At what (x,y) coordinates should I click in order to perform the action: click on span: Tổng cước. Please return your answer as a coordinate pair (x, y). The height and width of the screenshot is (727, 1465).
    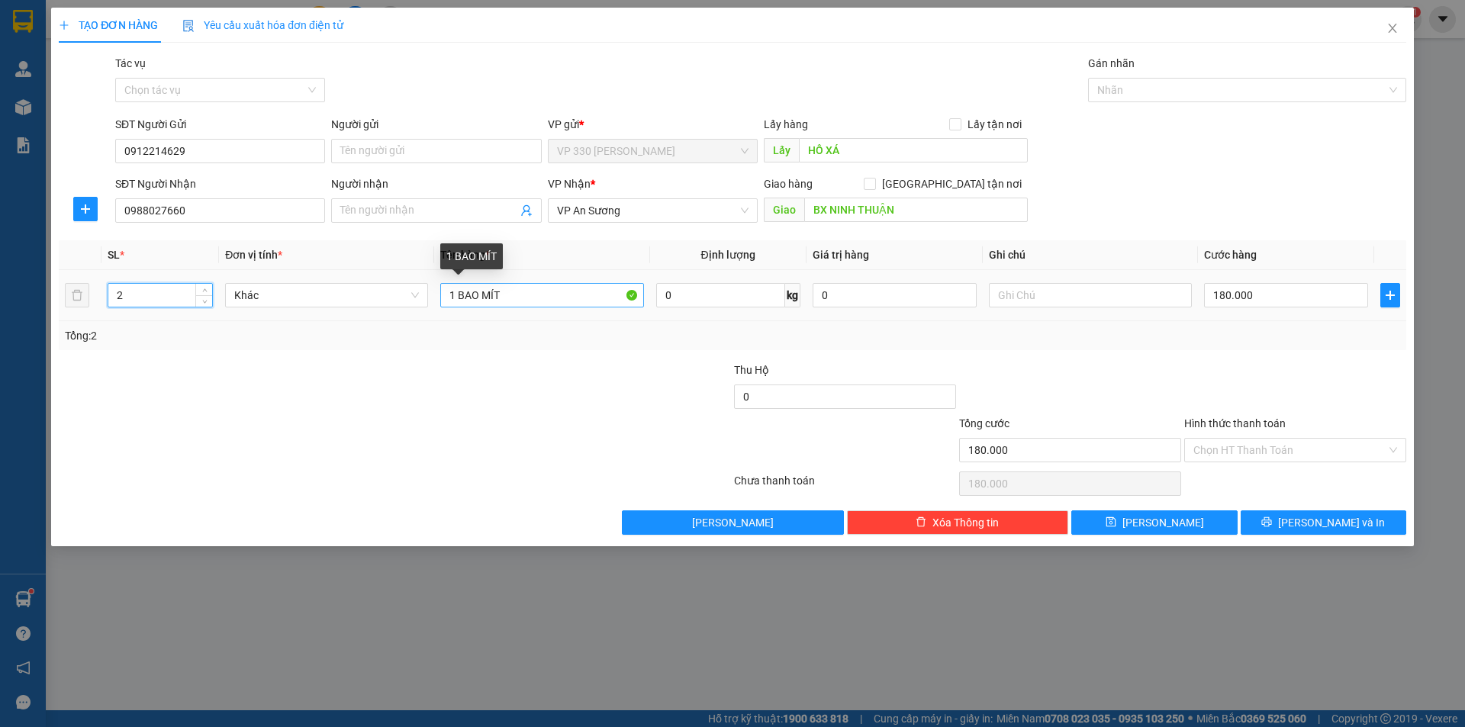
    Looking at the image, I should click on (984, 424).